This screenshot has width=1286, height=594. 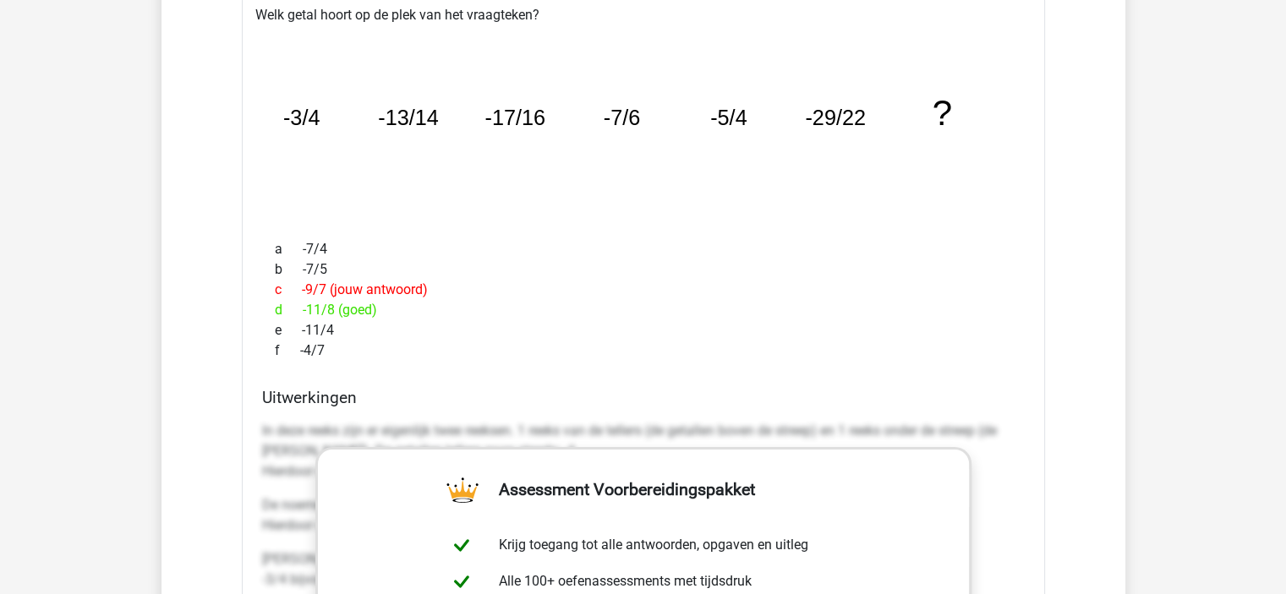 I want to click on div: -9/7 (jouw antwoord), so click(x=644, y=290).